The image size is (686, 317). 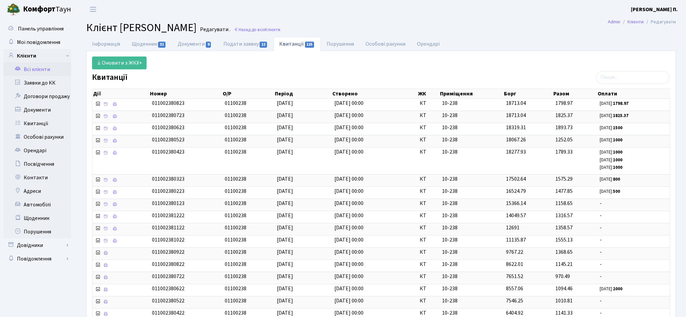 I want to click on span: 1893.73, so click(x=564, y=128).